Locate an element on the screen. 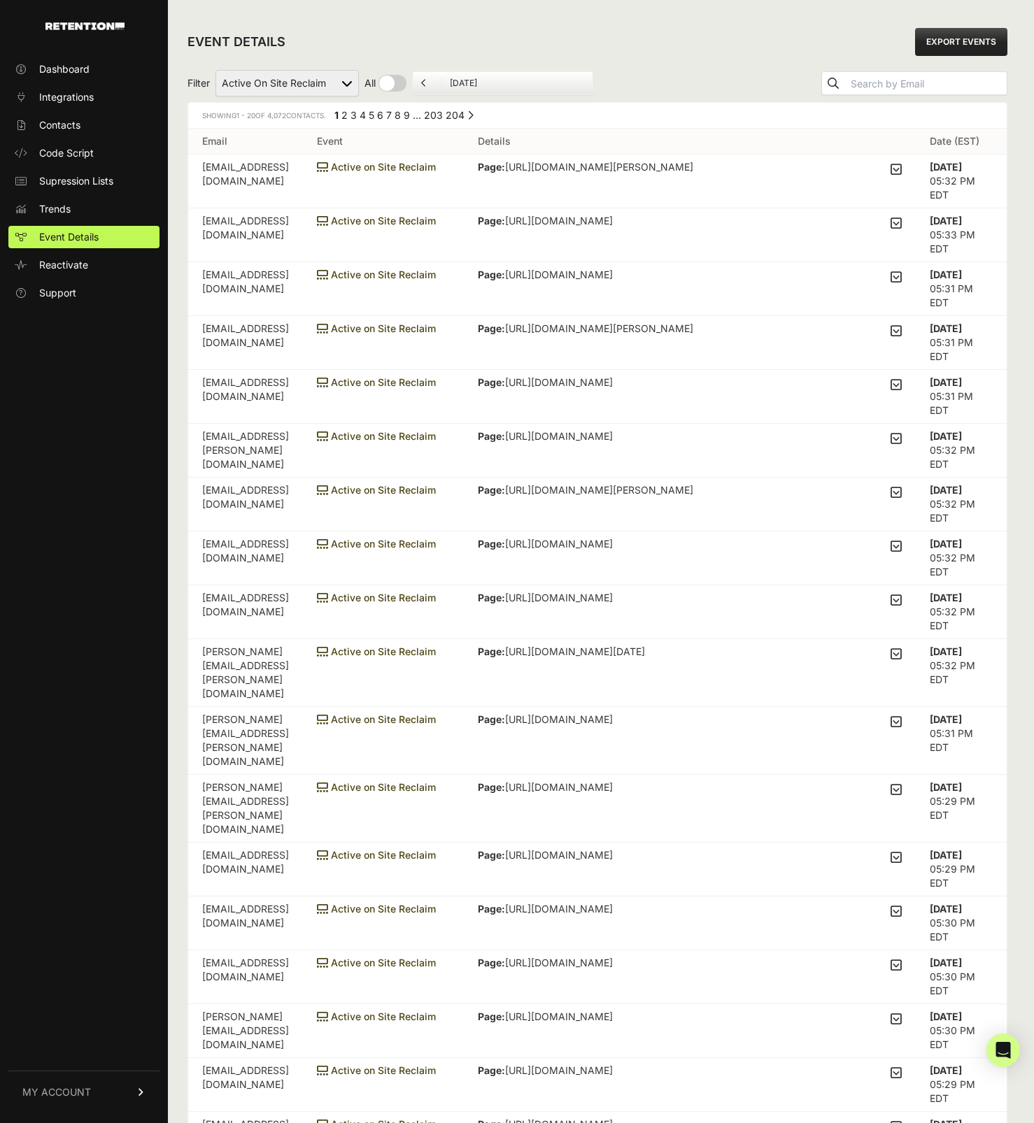 The width and height of the screenshot is (1034, 1123). a: Page 4 is located at coordinates (362, 115).